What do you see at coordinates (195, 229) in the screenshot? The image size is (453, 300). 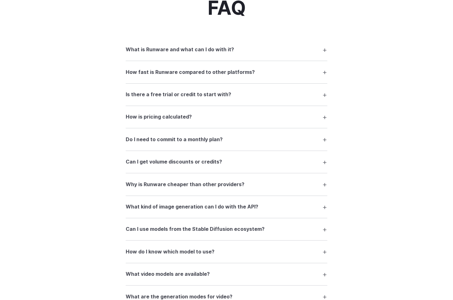 I see `h3: Can I use models from the Stable Diffusion ecosystem?` at bounding box center [195, 229].